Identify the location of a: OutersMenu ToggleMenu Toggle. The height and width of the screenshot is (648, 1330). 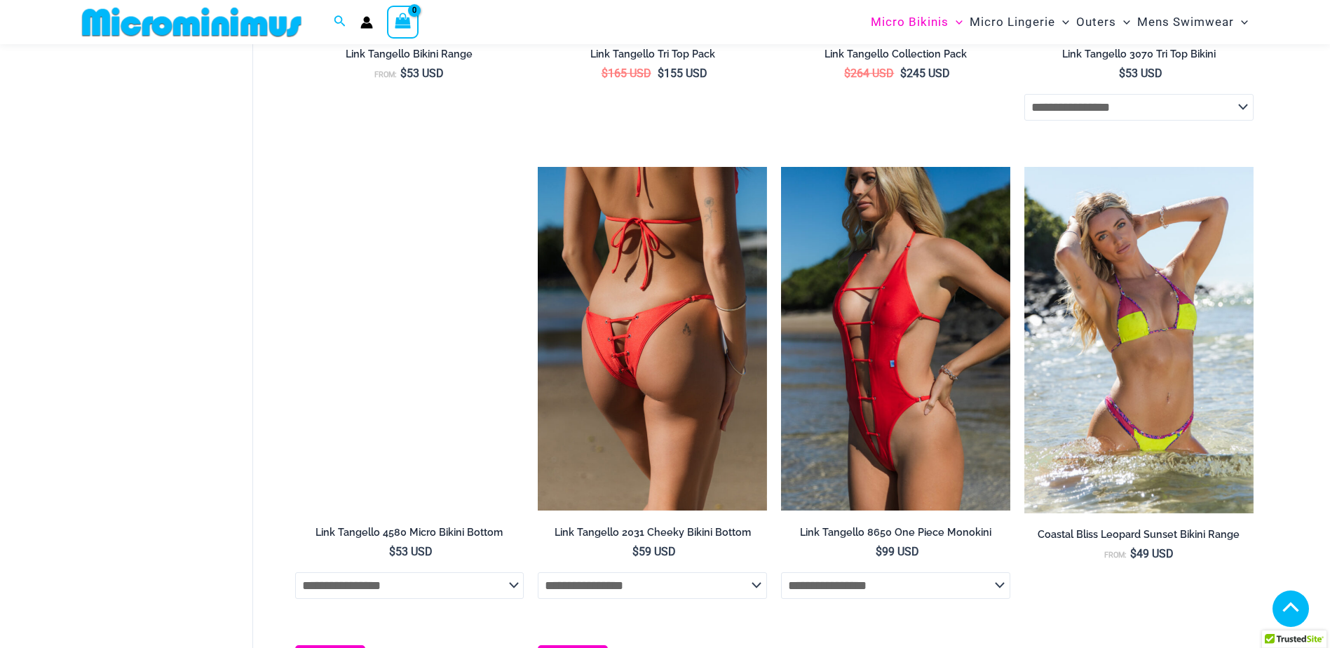
(1103, 22).